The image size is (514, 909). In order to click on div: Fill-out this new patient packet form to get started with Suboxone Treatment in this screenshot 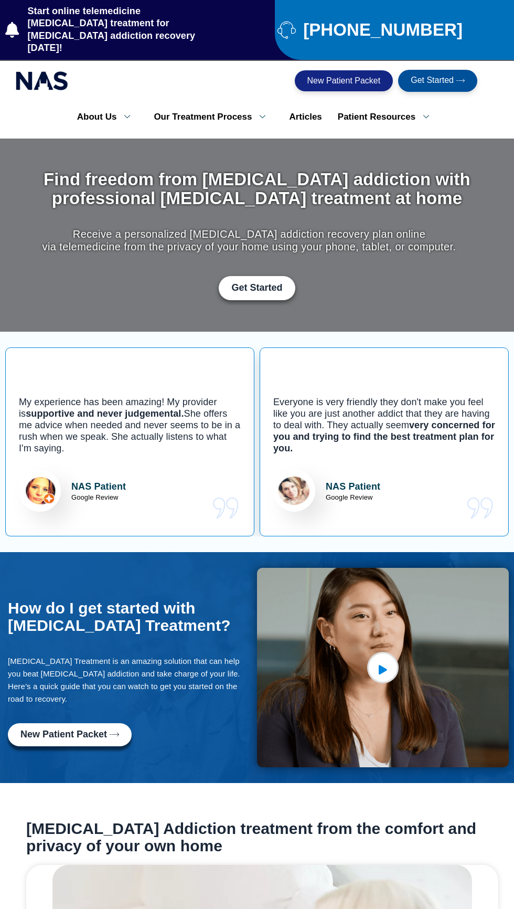, I will do `click(130, 734)`.